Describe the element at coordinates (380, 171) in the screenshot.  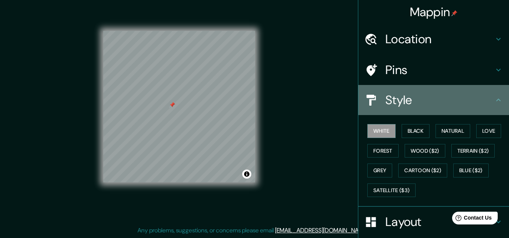
I see `button: Grey` at that location.